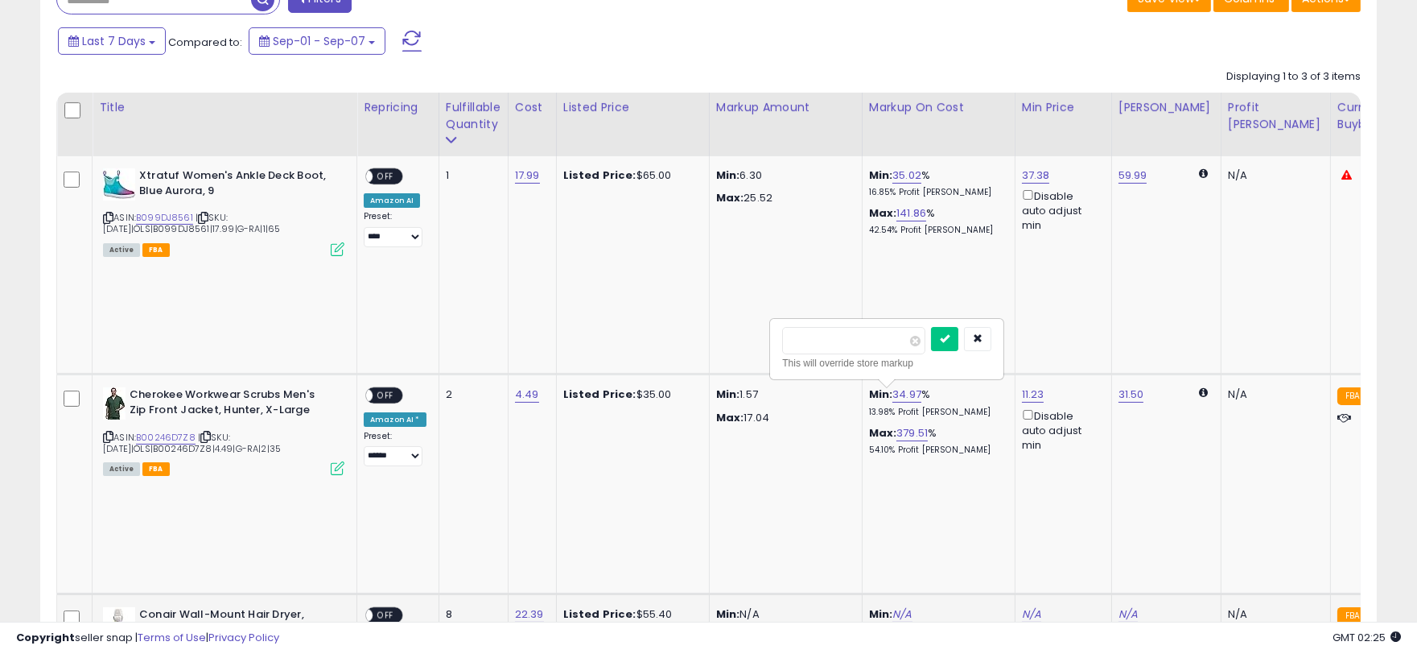 The height and width of the screenshot is (654, 1417). I want to click on div: Displaying 1 to 3 of 3 items, so click(1293, 76).